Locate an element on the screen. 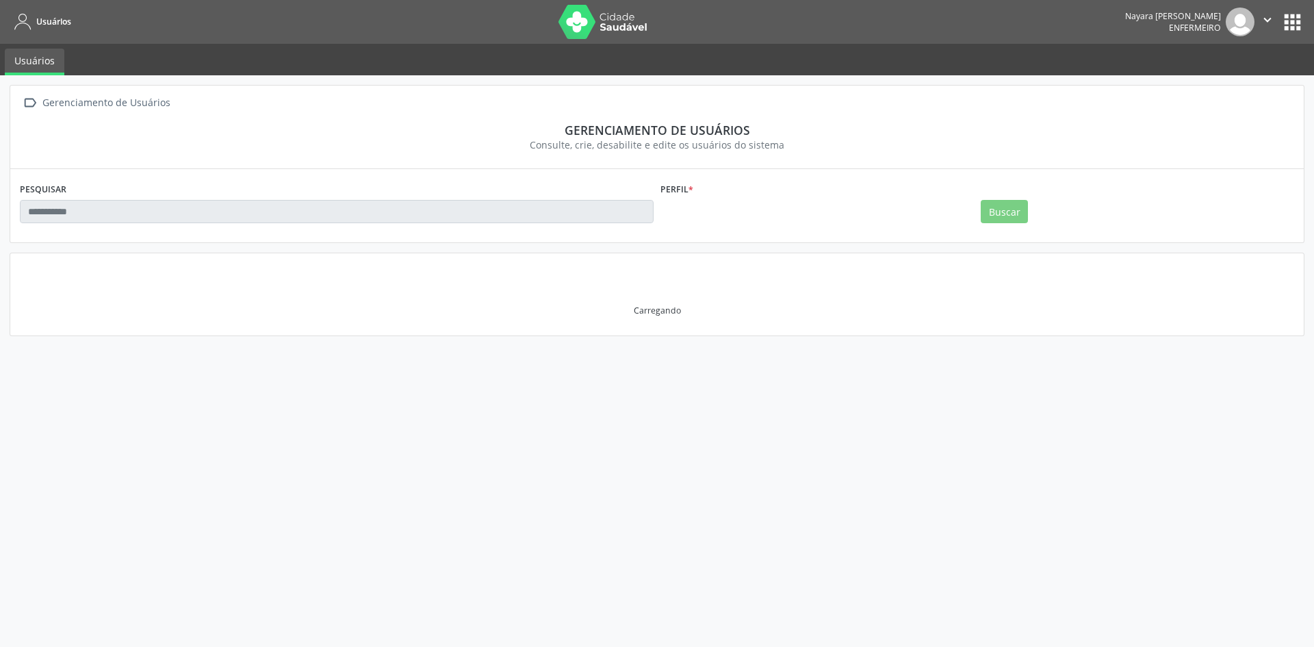  button: Buscar is located at coordinates (1004, 211).